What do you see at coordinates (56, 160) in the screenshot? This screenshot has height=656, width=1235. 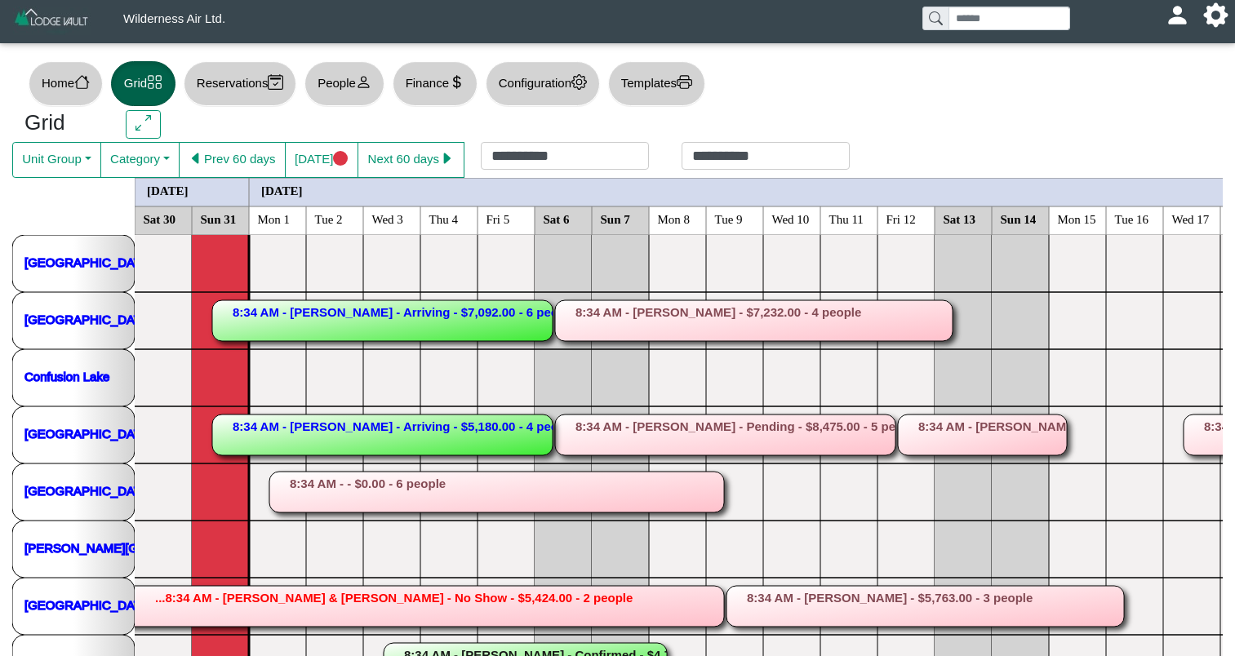 I see `button: Unit Group` at bounding box center [56, 160].